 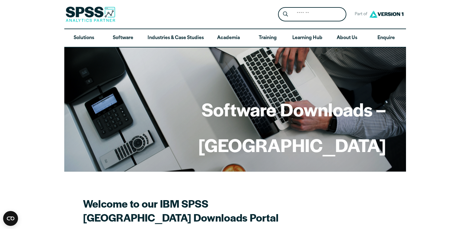 What do you see at coordinates (90, 14) in the screenshot?
I see `img: SPSS Analytics Partner` at bounding box center [90, 14].